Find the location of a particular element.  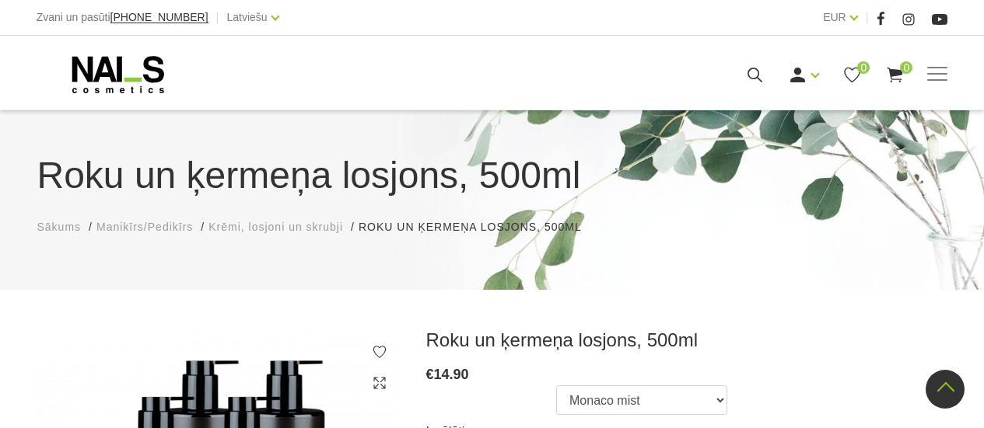

a: Krēmi, losjoni un skrubji is located at coordinates (275, 227).